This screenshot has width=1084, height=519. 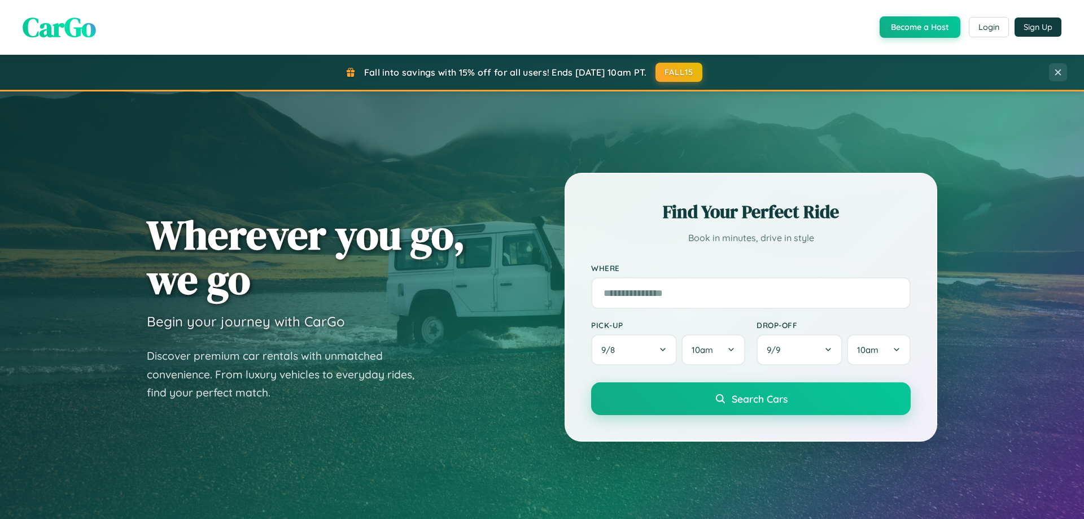 I want to click on button: 9/9, so click(x=800, y=350).